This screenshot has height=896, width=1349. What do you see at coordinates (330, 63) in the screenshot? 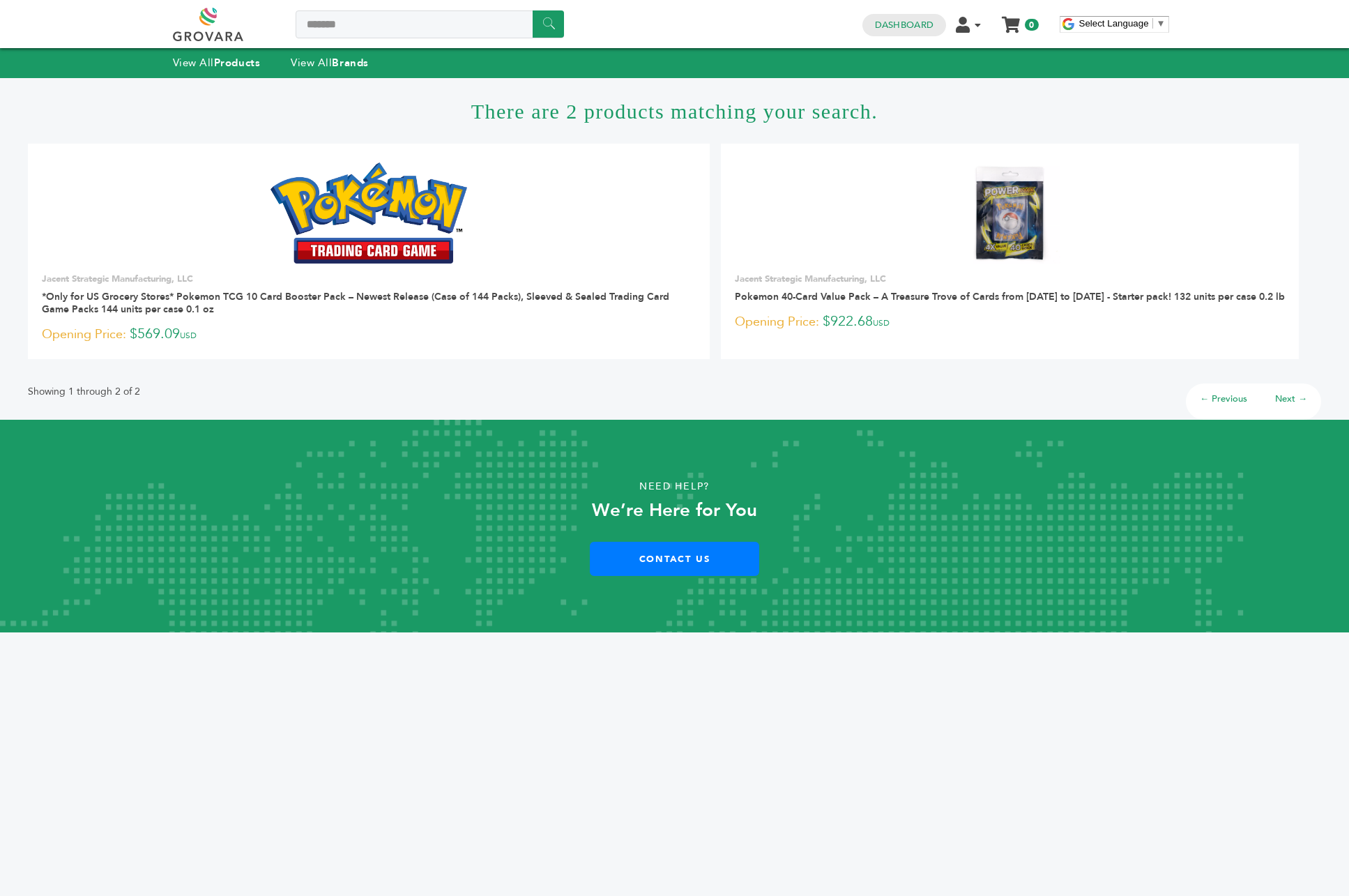
I see `a: View AllBrands` at bounding box center [330, 63].